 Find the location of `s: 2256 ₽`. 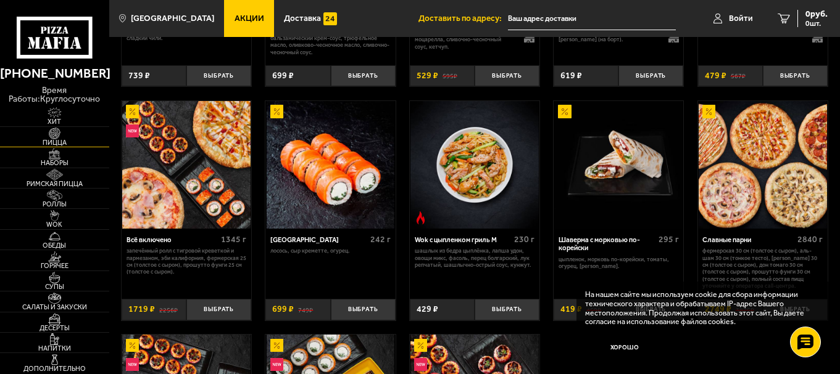

s: 2256 ₽ is located at coordinates (168, 310).